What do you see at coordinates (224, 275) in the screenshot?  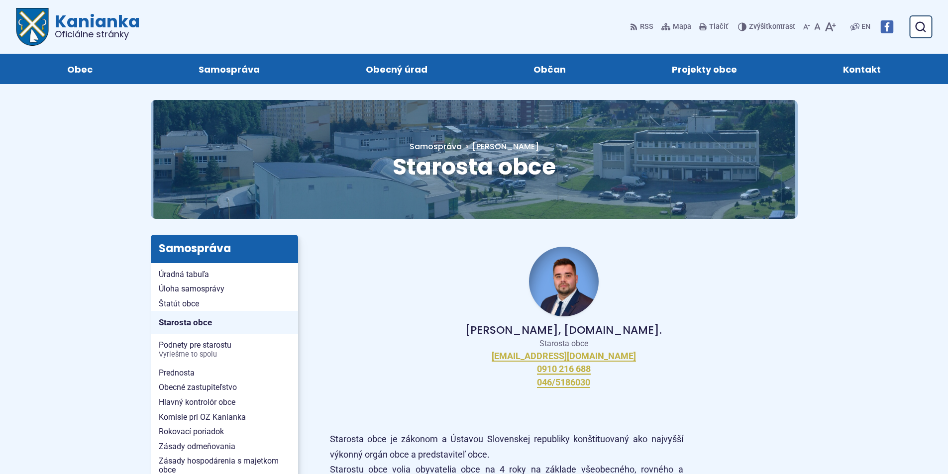 I see `span: Úradná tabuľa` at bounding box center [224, 275].